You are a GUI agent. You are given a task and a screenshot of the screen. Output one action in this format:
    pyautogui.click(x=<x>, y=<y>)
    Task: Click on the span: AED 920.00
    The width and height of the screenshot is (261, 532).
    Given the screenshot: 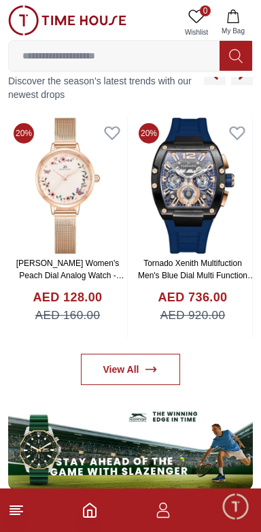 What is the action you would take?
    pyautogui.click(x=193, y=316)
    